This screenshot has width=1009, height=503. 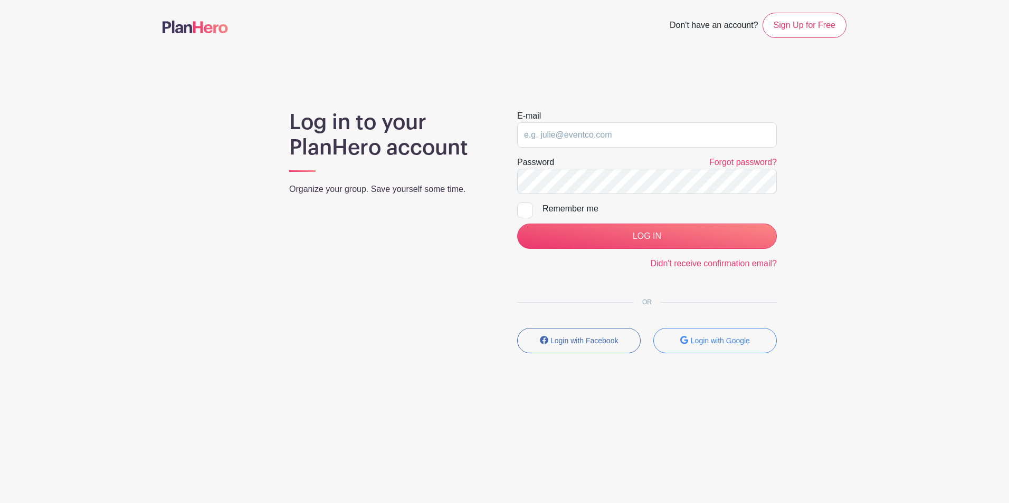 What do you see at coordinates (715, 341) in the screenshot?
I see `button: Login with Google` at bounding box center [715, 341].